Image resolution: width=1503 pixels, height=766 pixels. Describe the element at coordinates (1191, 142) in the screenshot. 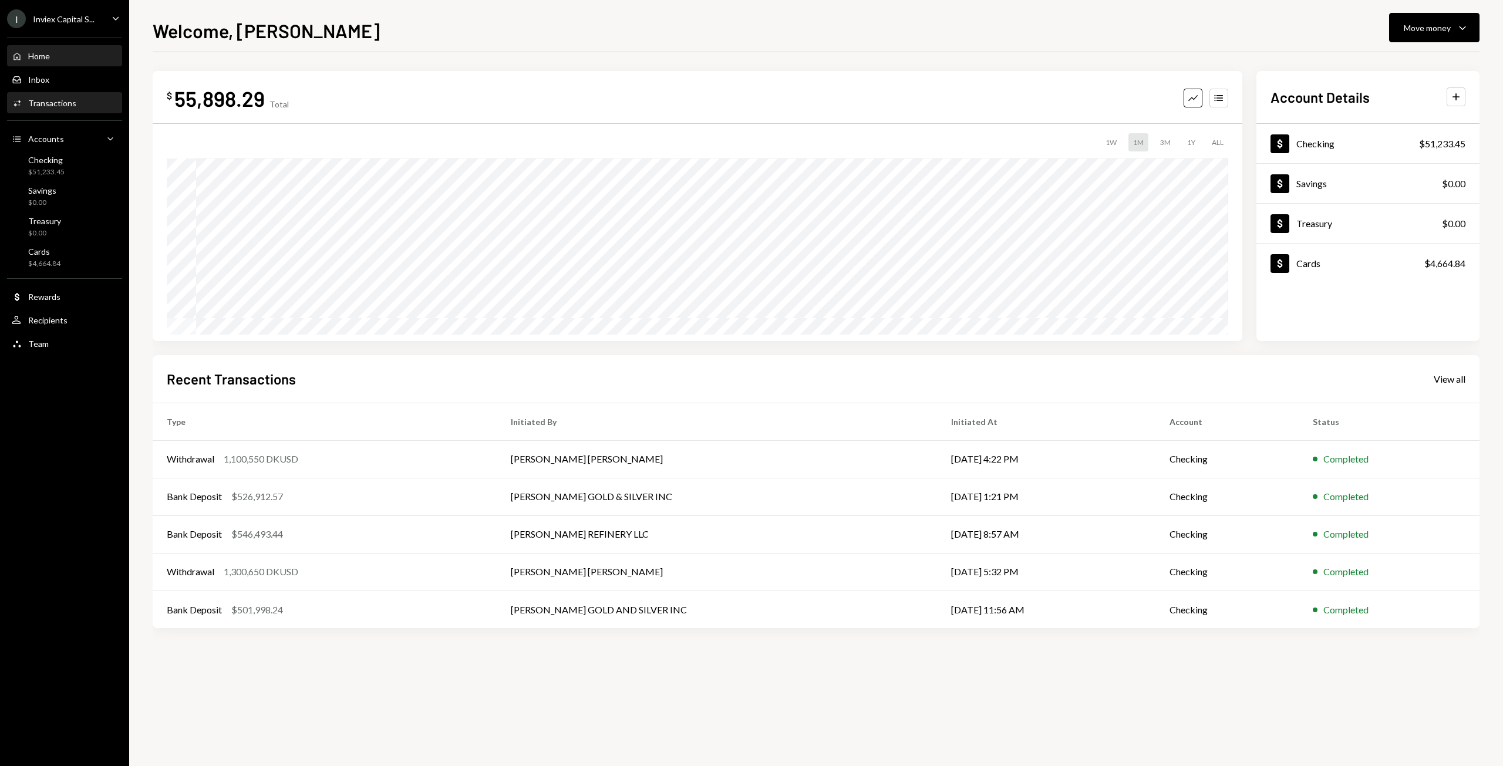

I see `div: 1Y` at that location.